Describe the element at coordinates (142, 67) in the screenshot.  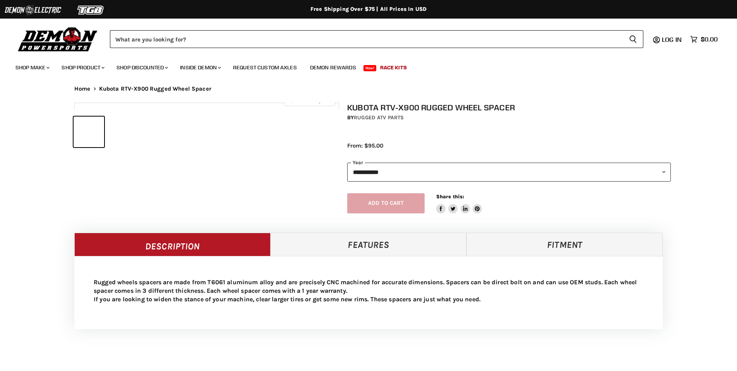
I see `a: Shop Discounted` at that location.